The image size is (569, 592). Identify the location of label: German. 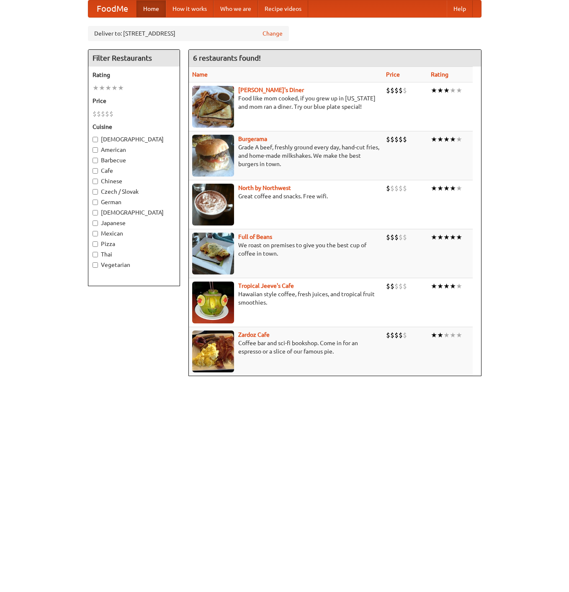
(134, 202).